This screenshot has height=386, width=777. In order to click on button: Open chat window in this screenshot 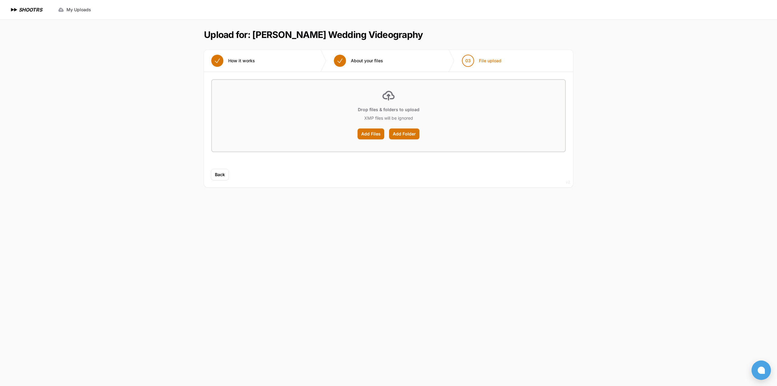, I will do `click(761, 370)`.